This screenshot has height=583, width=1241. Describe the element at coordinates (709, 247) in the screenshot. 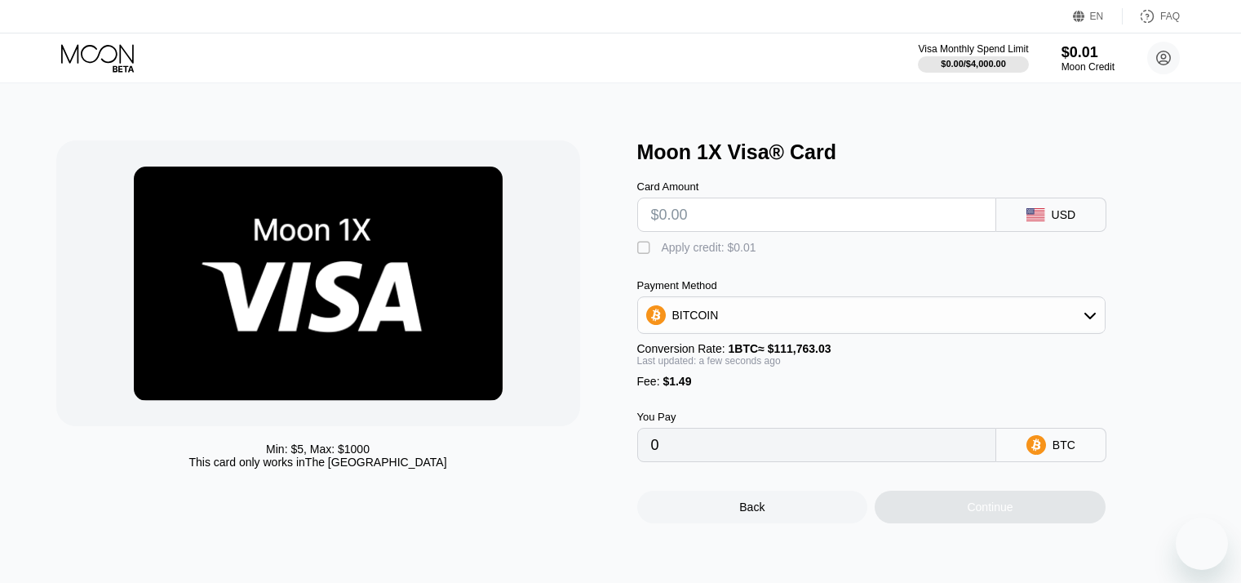

I see `div: Apply credit: $0.01` at that location.